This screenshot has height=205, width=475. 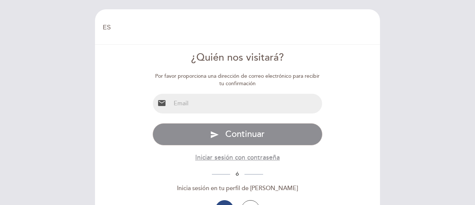 What do you see at coordinates (238, 157) in the screenshot?
I see `button: Iniciar sesión con contraseña` at bounding box center [238, 157].